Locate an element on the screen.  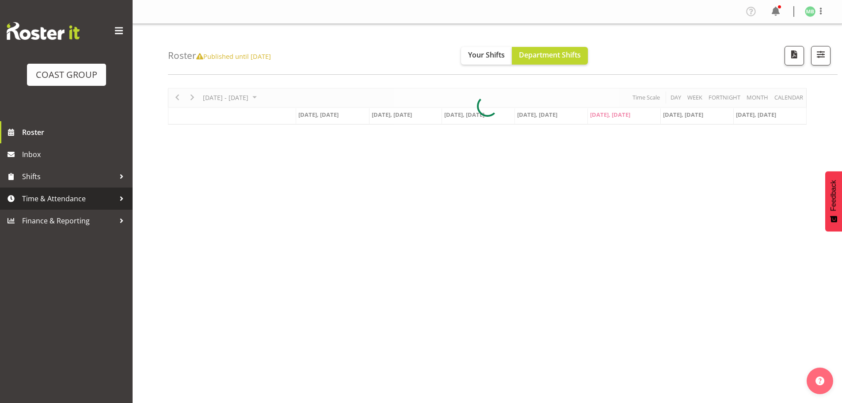
div: COAST GROUP is located at coordinates (66, 75).